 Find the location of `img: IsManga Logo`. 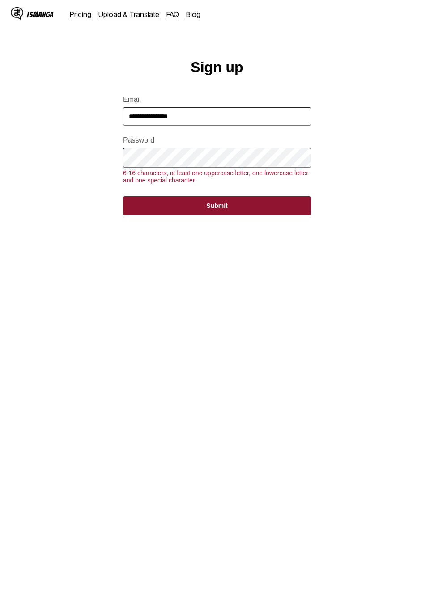

img: IsManga Logo is located at coordinates (17, 13).